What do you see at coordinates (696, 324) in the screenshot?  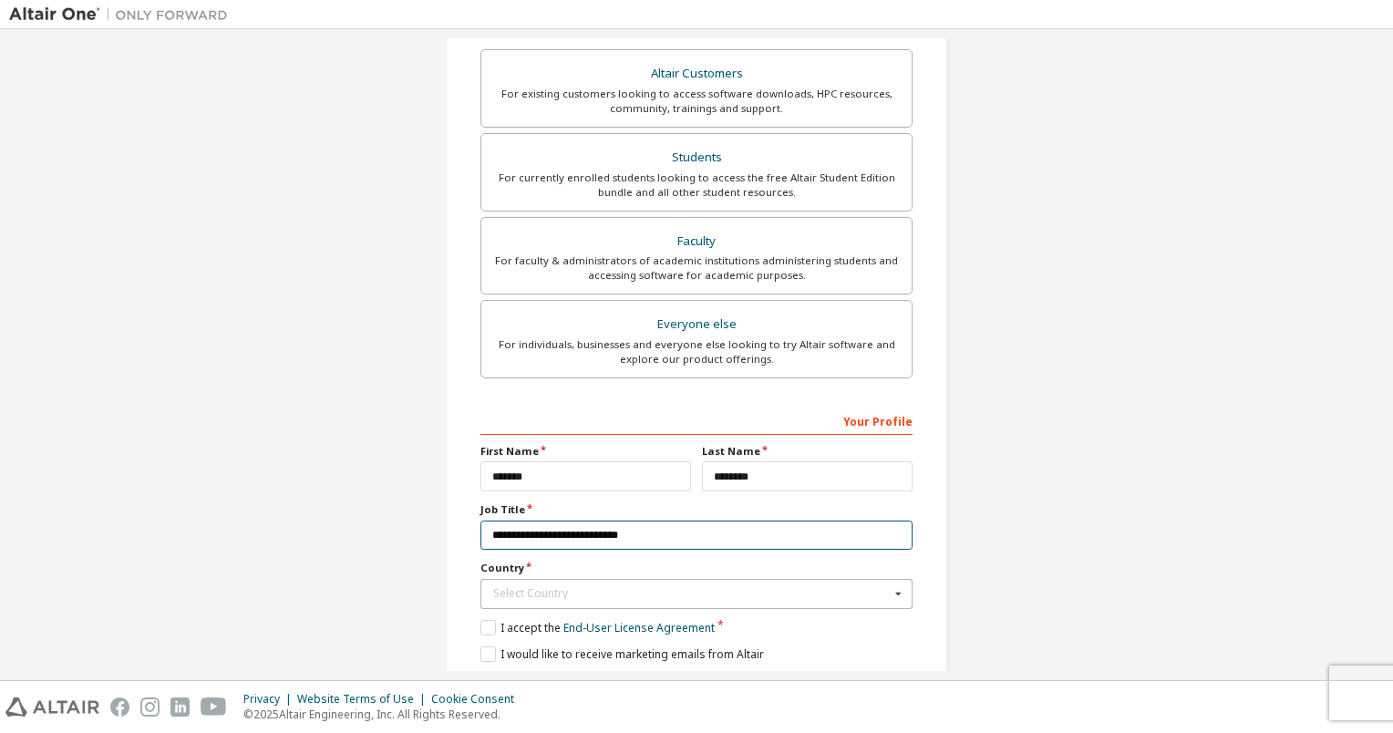 I see `div: Everyone else` at bounding box center [696, 324].